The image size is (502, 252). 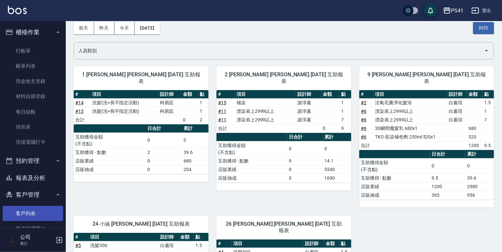 What do you see at coordinates (480, 187) in the screenshot?
I see `td: 2980` at bounding box center [480, 187].